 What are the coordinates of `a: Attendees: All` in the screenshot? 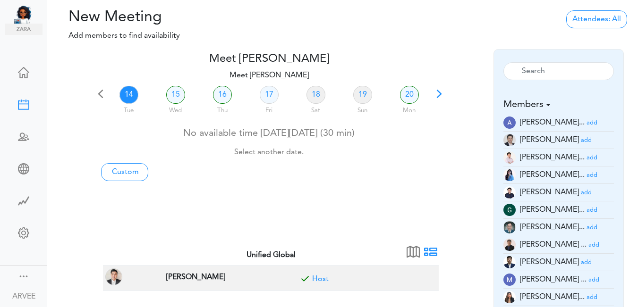 It's located at (596, 19).